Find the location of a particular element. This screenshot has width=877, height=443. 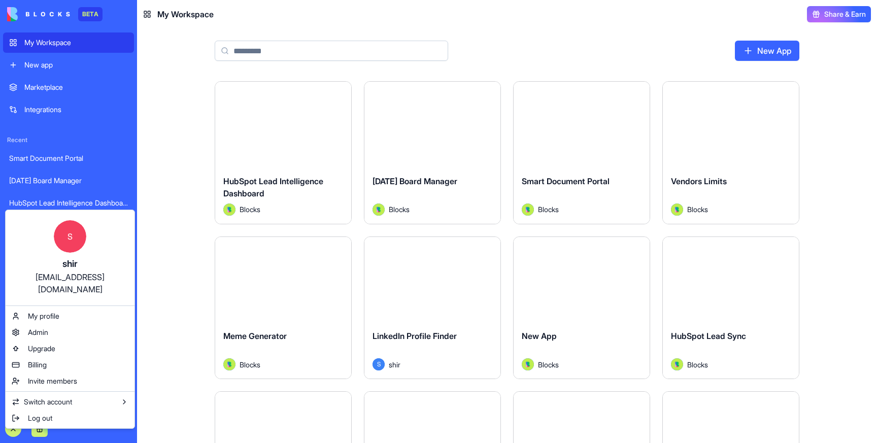

a: Upgrade is located at coordinates (70, 349).